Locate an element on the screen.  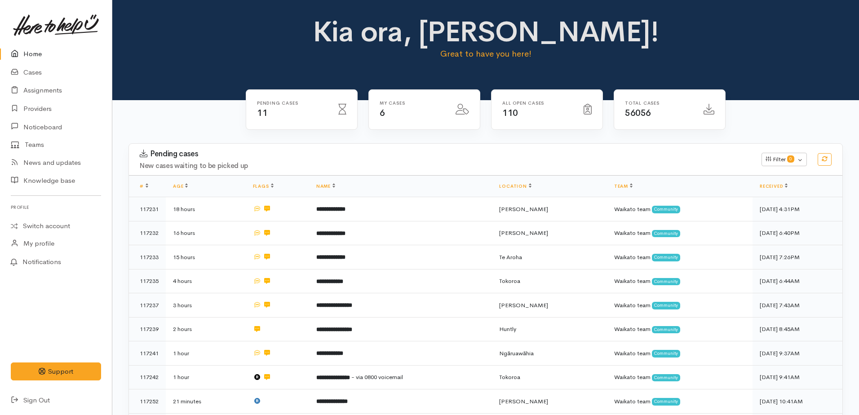
td: 117235 is located at coordinates (147, 281).